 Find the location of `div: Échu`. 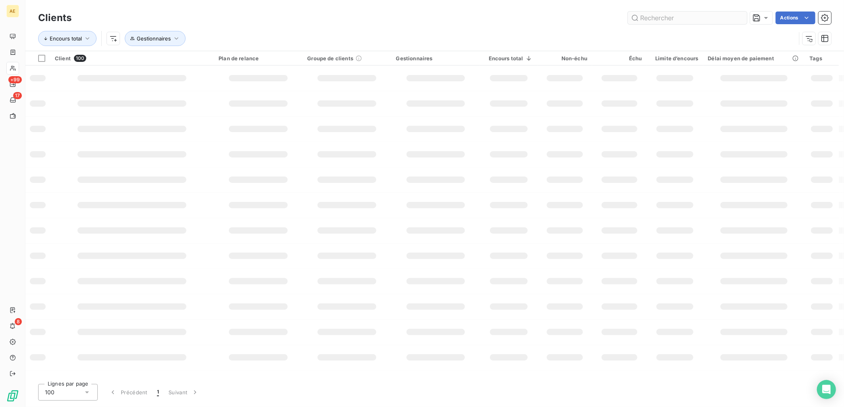

div: Échu is located at coordinates (619, 58).